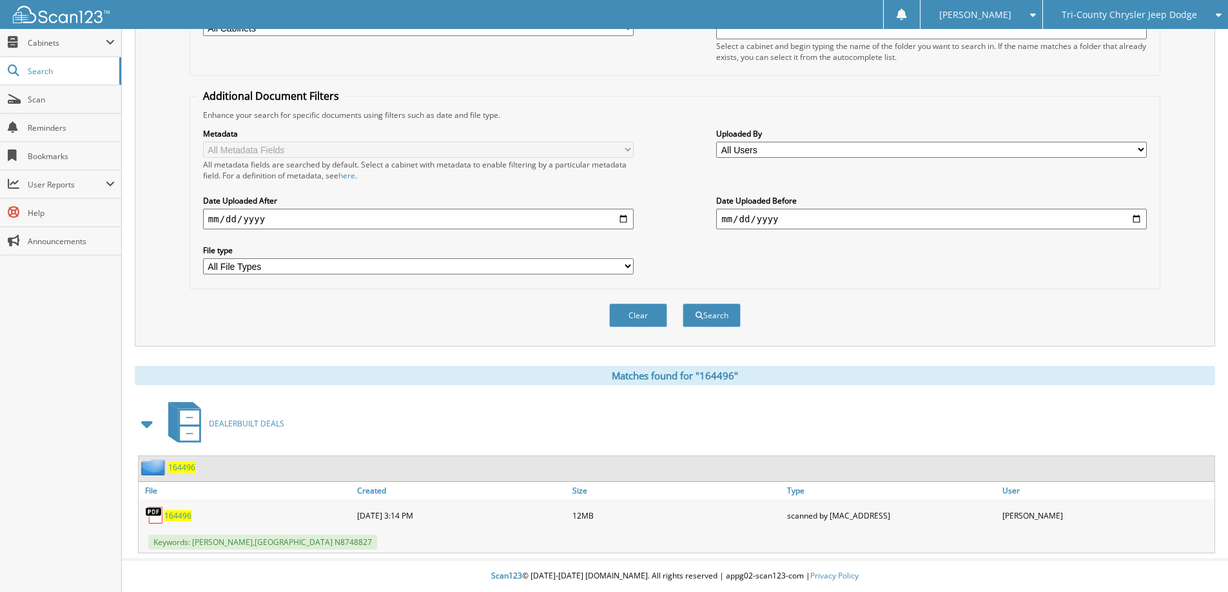 The width and height of the screenshot is (1228, 592). What do you see at coordinates (66, 184) in the screenshot?
I see `span: User Reports` at bounding box center [66, 184].